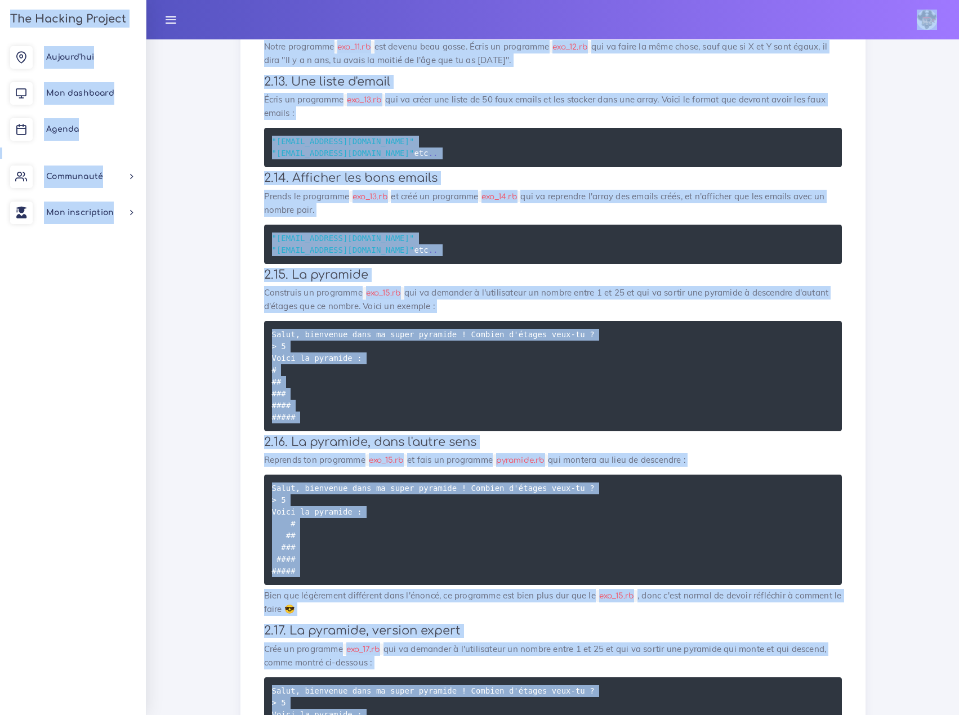  I want to click on p: Bien que légèrement différent dans l'énoncé, ce programme est bien plus dur que le , donc c'est n..., so click(553, 602).